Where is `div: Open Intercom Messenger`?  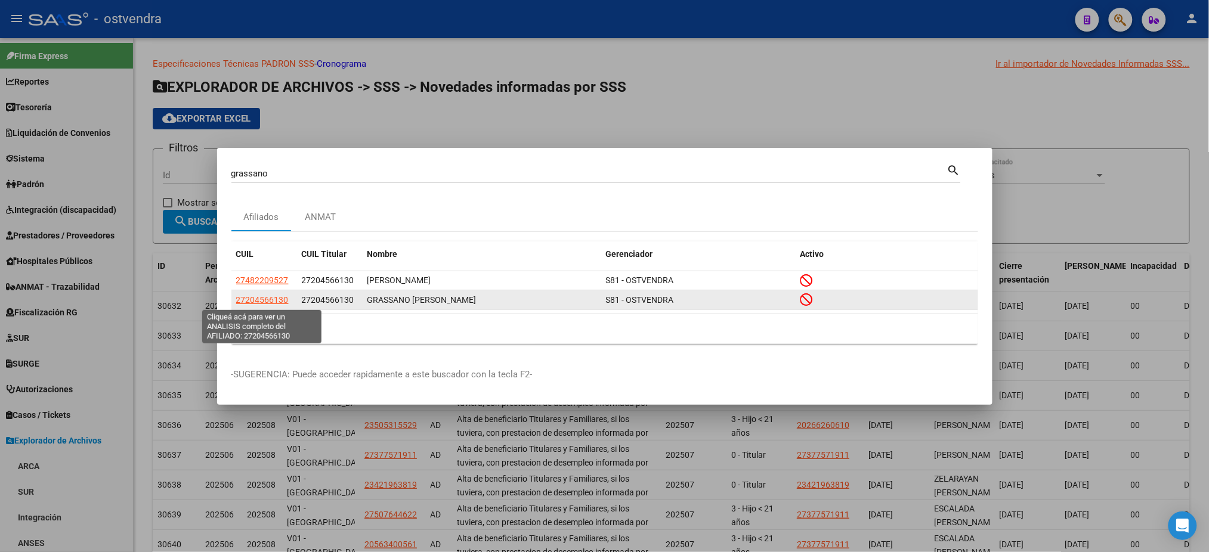 div: Open Intercom Messenger is located at coordinates (1182, 526).